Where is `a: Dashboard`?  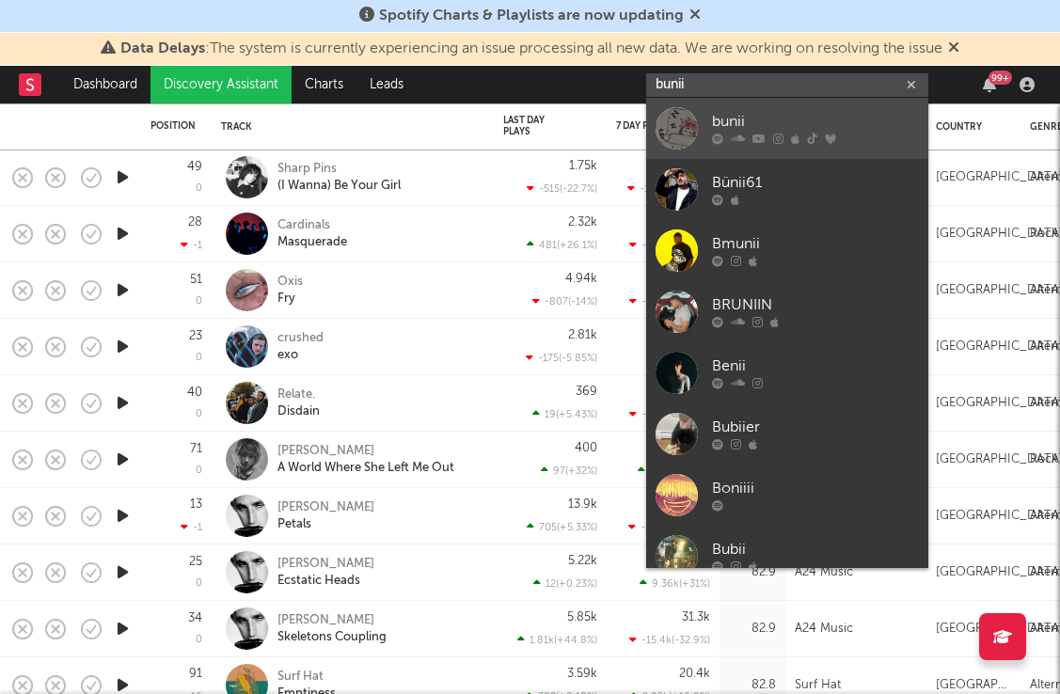 a: Dashboard is located at coordinates (105, 85).